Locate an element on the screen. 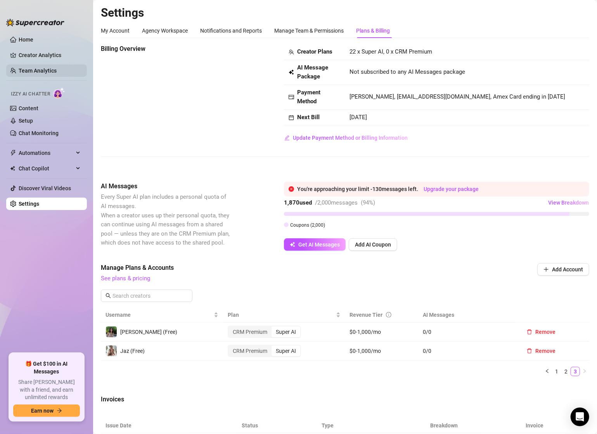 Image resolution: width=597 pixels, height=434 pixels. span: Invoices is located at coordinates (166, 399).